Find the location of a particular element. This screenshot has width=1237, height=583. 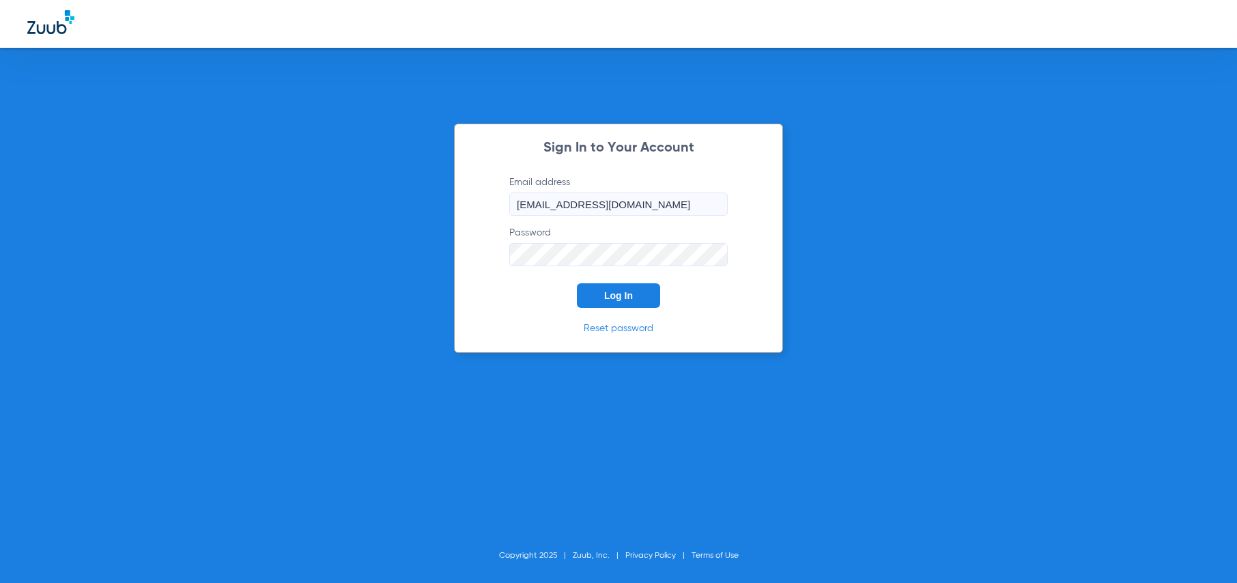

img: Zuub Logo is located at coordinates (51, 22).